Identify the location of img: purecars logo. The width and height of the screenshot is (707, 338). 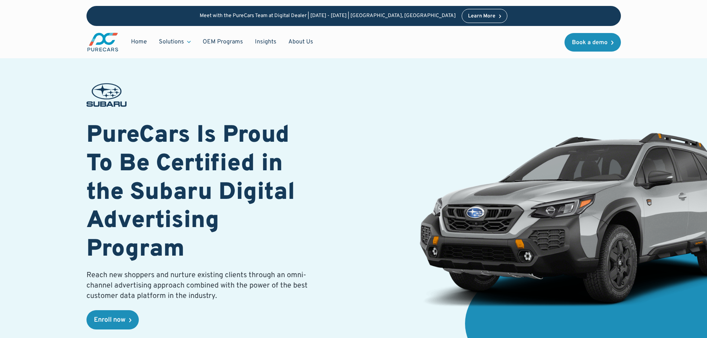
(103, 42).